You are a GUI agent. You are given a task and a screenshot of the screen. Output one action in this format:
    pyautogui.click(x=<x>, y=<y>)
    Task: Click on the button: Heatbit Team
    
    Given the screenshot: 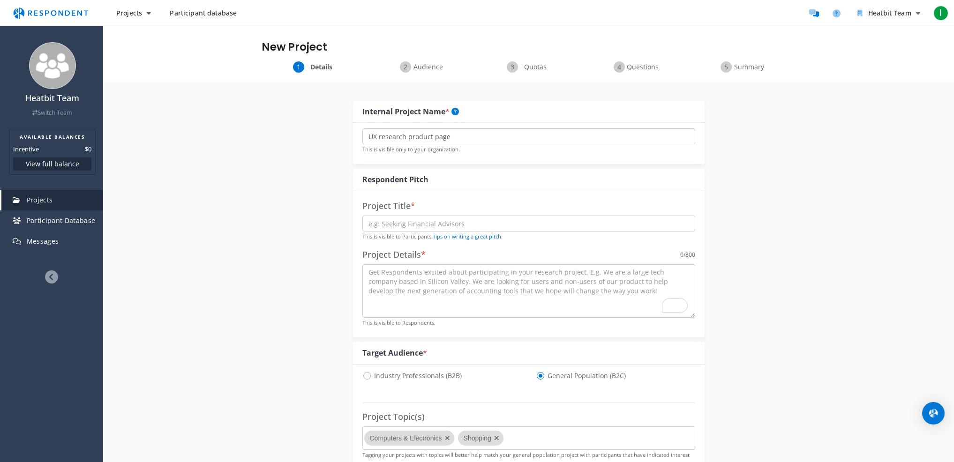 What is the action you would take?
    pyautogui.click(x=889, y=13)
    